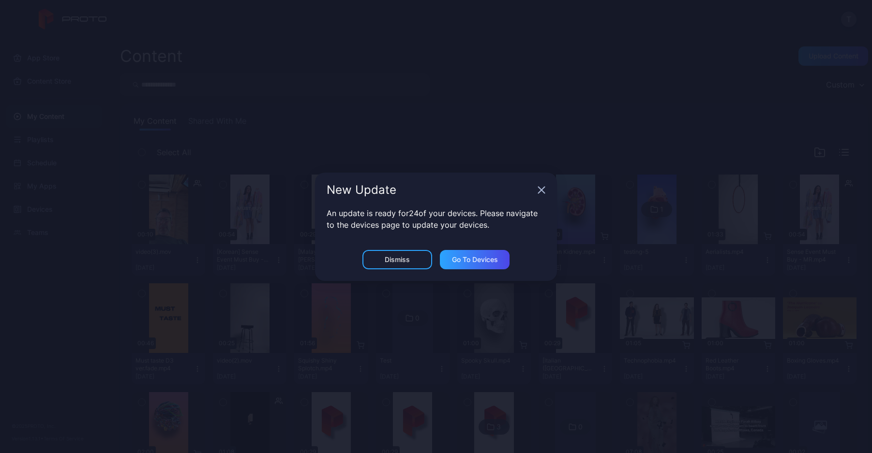 The height and width of the screenshot is (453, 872). Describe the element at coordinates (397, 260) in the screenshot. I see `div: Dismiss` at that location.